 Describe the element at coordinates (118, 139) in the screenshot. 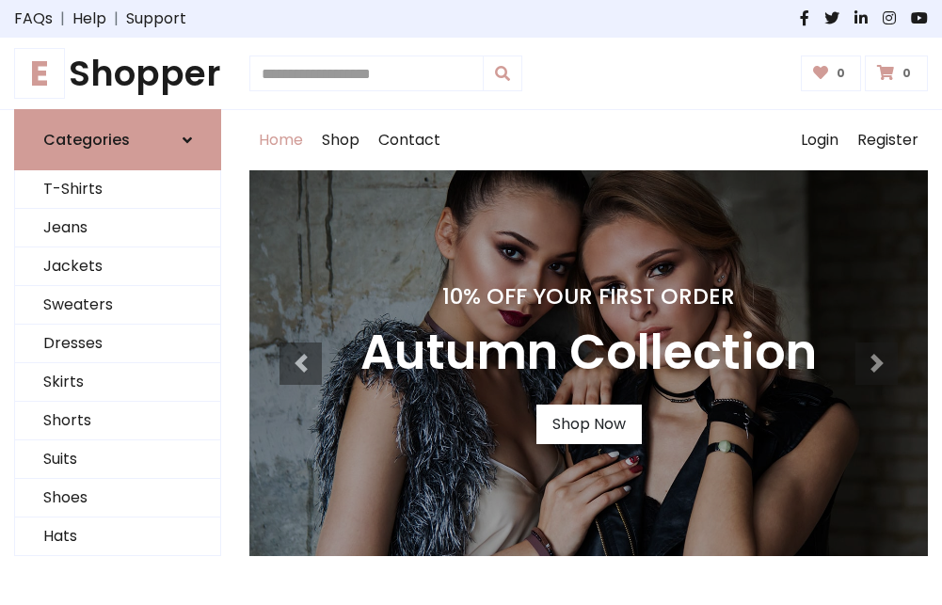

I see `a: Categories` at that location.